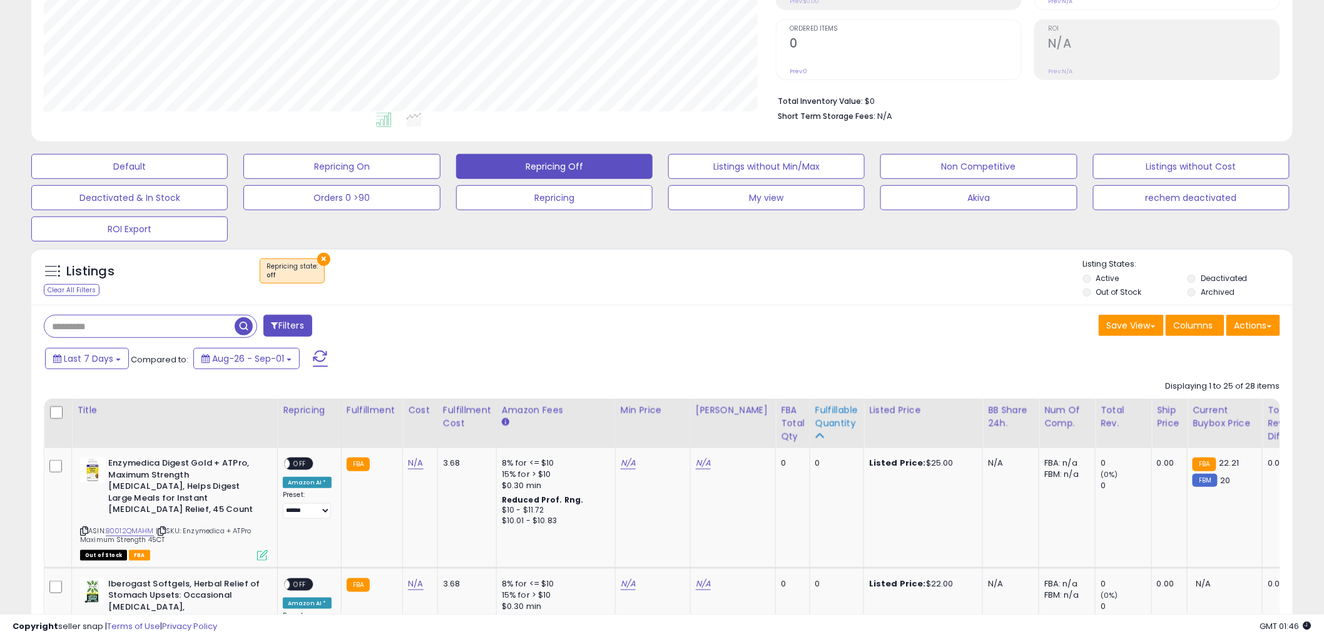  What do you see at coordinates (543, 499) in the screenshot?
I see `b: Reduced Prof. Rng.` at bounding box center [543, 499].